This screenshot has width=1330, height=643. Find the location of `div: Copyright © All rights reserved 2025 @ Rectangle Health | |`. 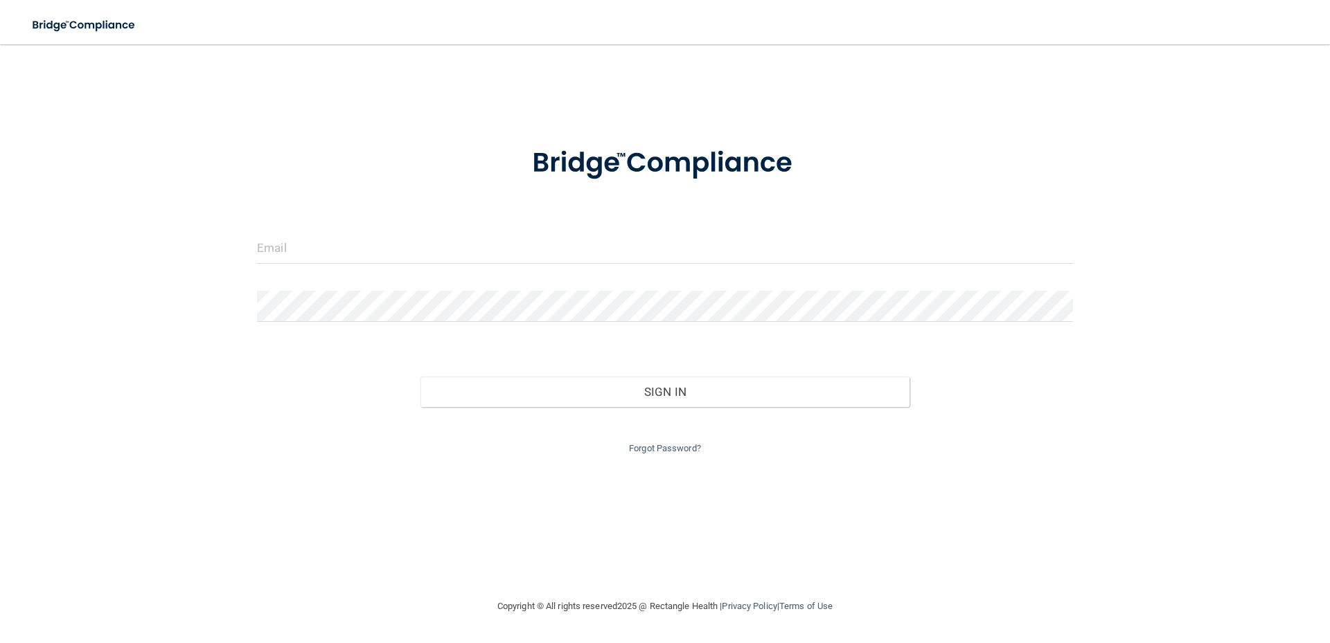

div: Copyright © All rights reserved 2025 @ Rectangle Health | | is located at coordinates (665, 607).